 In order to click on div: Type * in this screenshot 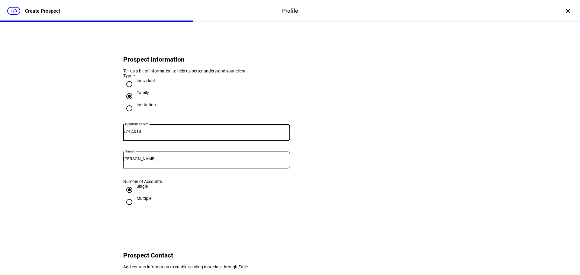, I will do `click(207, 76)`.